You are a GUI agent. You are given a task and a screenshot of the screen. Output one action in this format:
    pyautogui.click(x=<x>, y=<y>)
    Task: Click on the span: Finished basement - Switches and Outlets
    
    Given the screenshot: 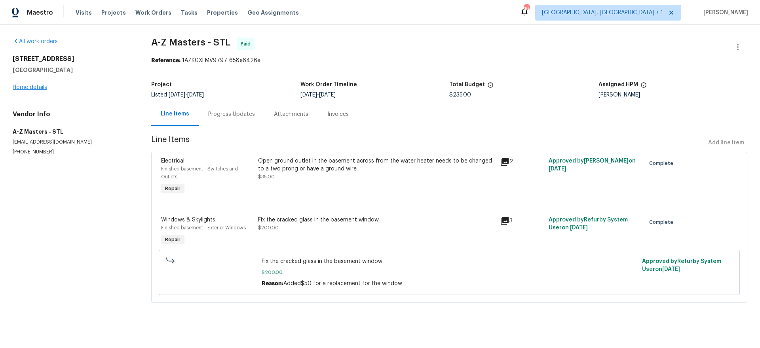 What is the action you would take?
    pyautogui.click(x=200, y=173)
    